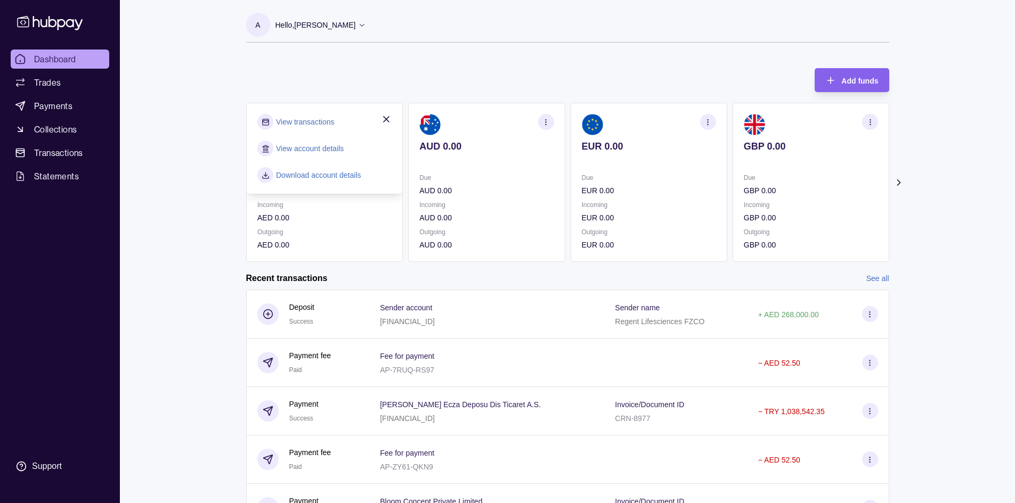 This screenshot has height=503, width=1015. I want to click on p: CRN-8977, so click(632, 419).